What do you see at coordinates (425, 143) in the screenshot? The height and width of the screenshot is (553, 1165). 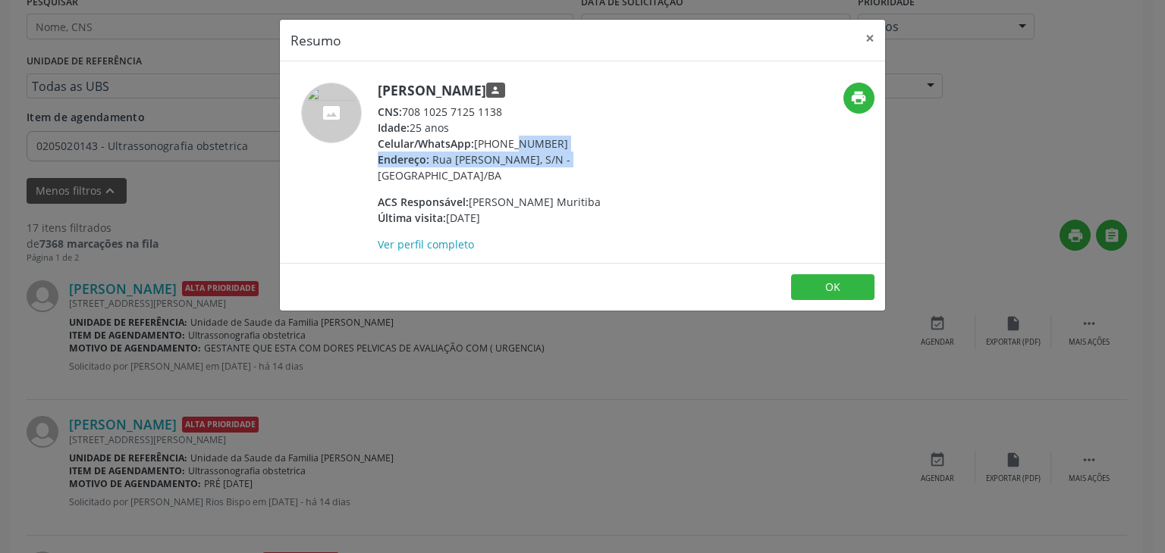 I see `span: Celular/WhatsApp:` at bounding box center [425, 143].